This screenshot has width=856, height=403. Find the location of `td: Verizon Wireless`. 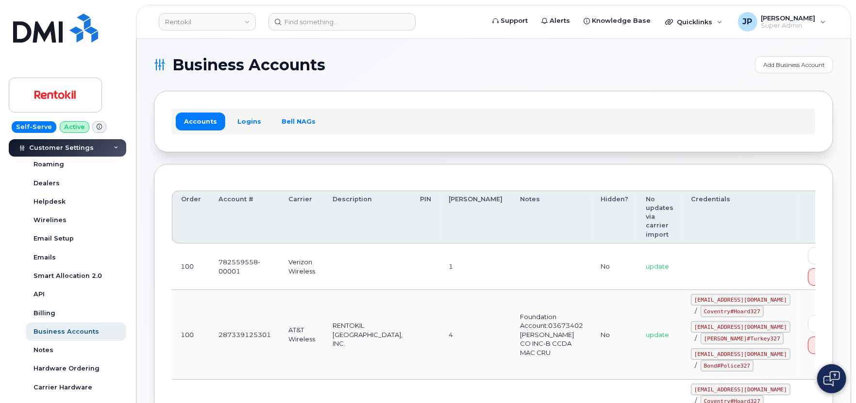

td: Verizon Wireless is located at coordinates (301, 267).